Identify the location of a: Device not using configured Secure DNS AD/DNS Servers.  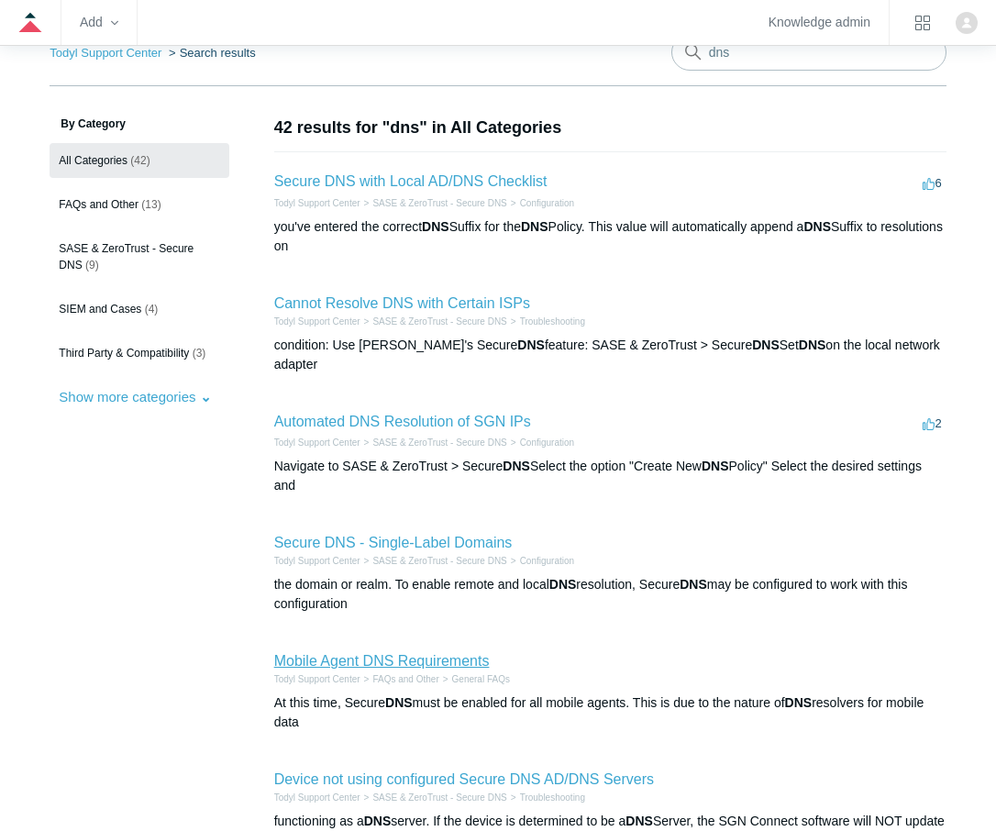
(464, 778).